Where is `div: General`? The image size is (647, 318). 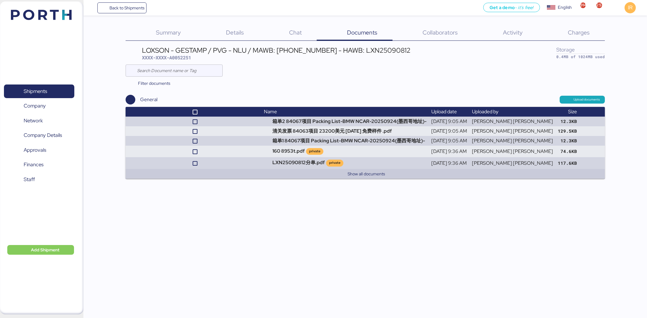
div: General is located at coordinates (149, 100).